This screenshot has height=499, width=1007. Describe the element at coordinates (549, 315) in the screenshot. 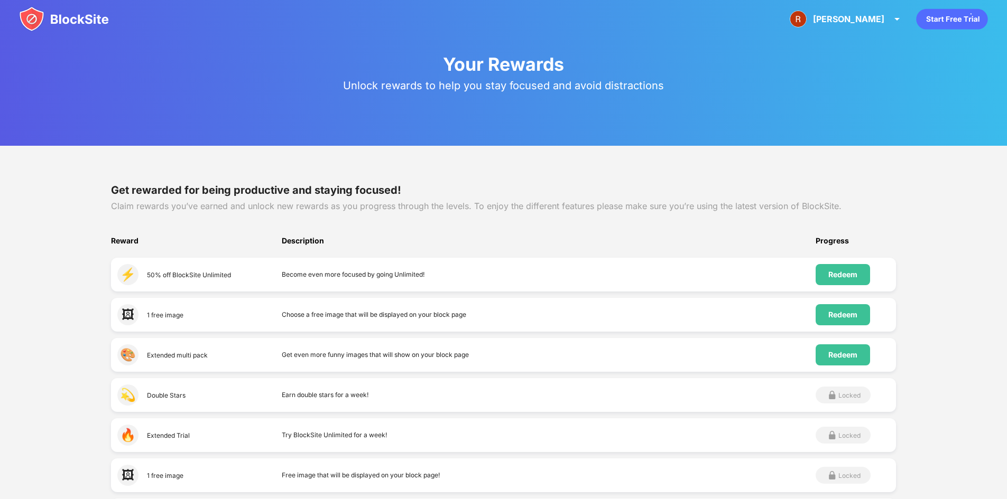

I see `div: Choose a free image that will be displayed on your block page` at that location.